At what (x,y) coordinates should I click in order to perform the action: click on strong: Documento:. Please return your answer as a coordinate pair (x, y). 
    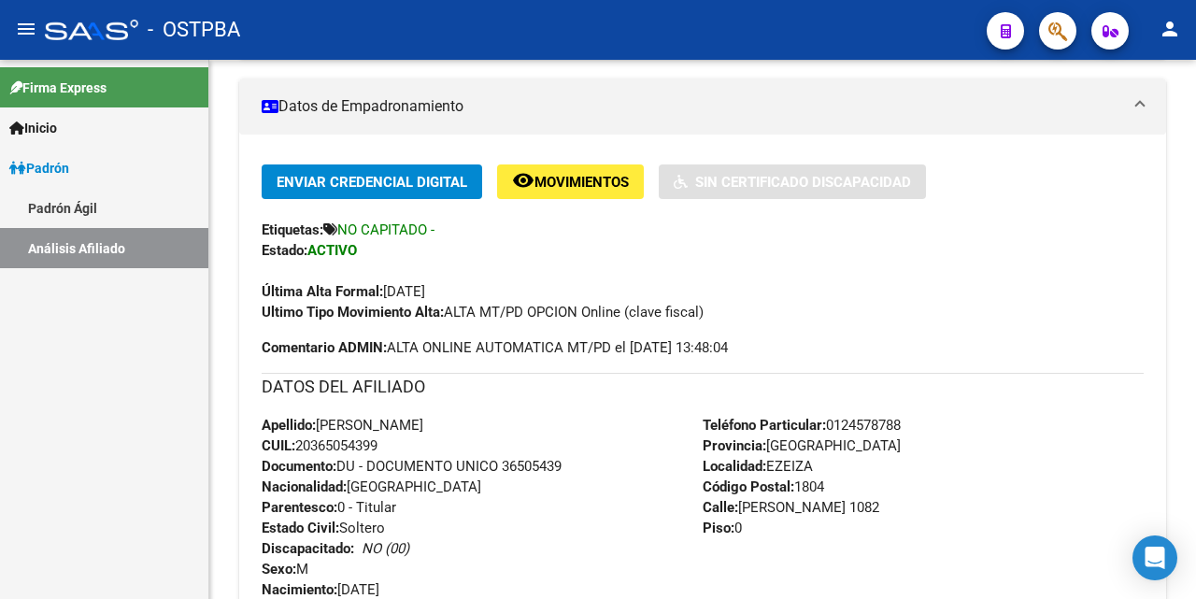
    Looking at the image, I should click on (299, 466).